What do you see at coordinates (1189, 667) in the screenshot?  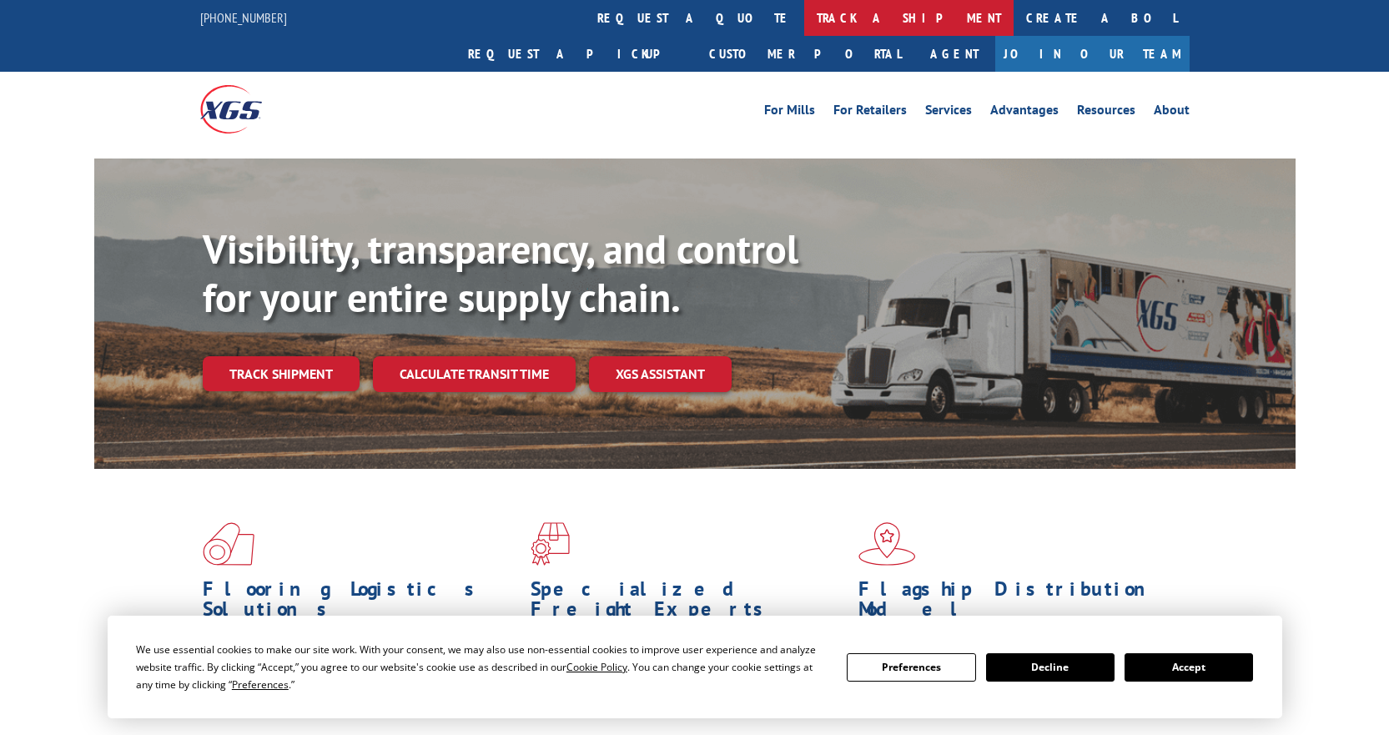 I see `button: Accept` at bounding box center [1189, 667].